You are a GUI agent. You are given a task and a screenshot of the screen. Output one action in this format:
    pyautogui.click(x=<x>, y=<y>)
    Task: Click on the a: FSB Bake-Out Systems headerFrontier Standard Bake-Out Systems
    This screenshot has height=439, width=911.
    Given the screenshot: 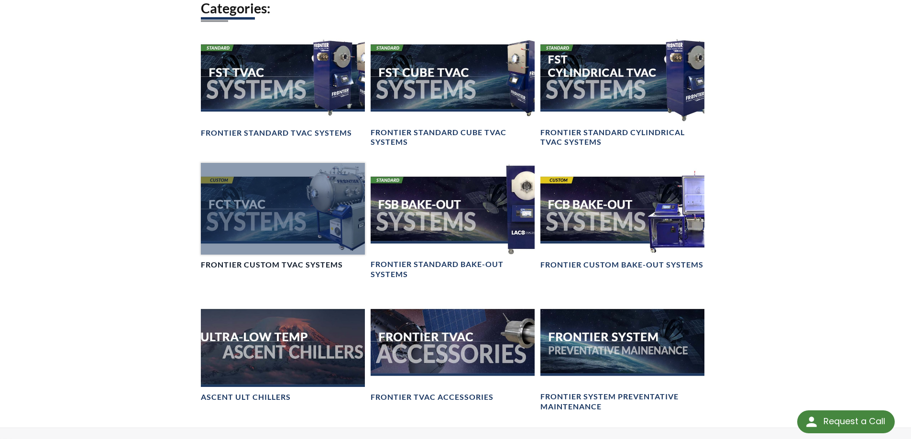 What is the action you would take?
    pyautogui.click(x=452, y=221)
    